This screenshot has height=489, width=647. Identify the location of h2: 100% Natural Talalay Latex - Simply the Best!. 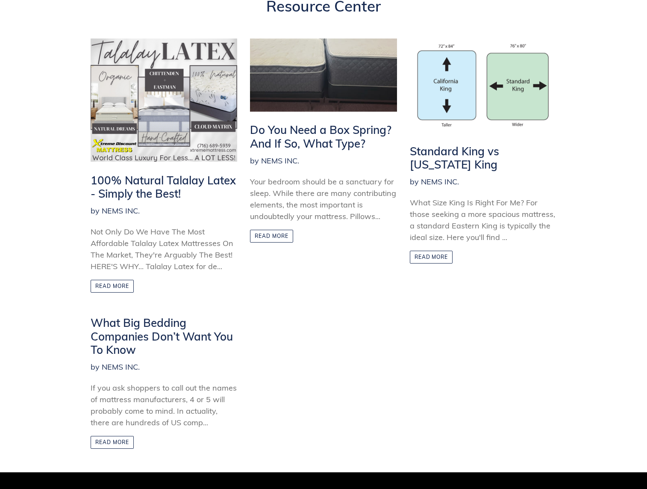
(164, 187).